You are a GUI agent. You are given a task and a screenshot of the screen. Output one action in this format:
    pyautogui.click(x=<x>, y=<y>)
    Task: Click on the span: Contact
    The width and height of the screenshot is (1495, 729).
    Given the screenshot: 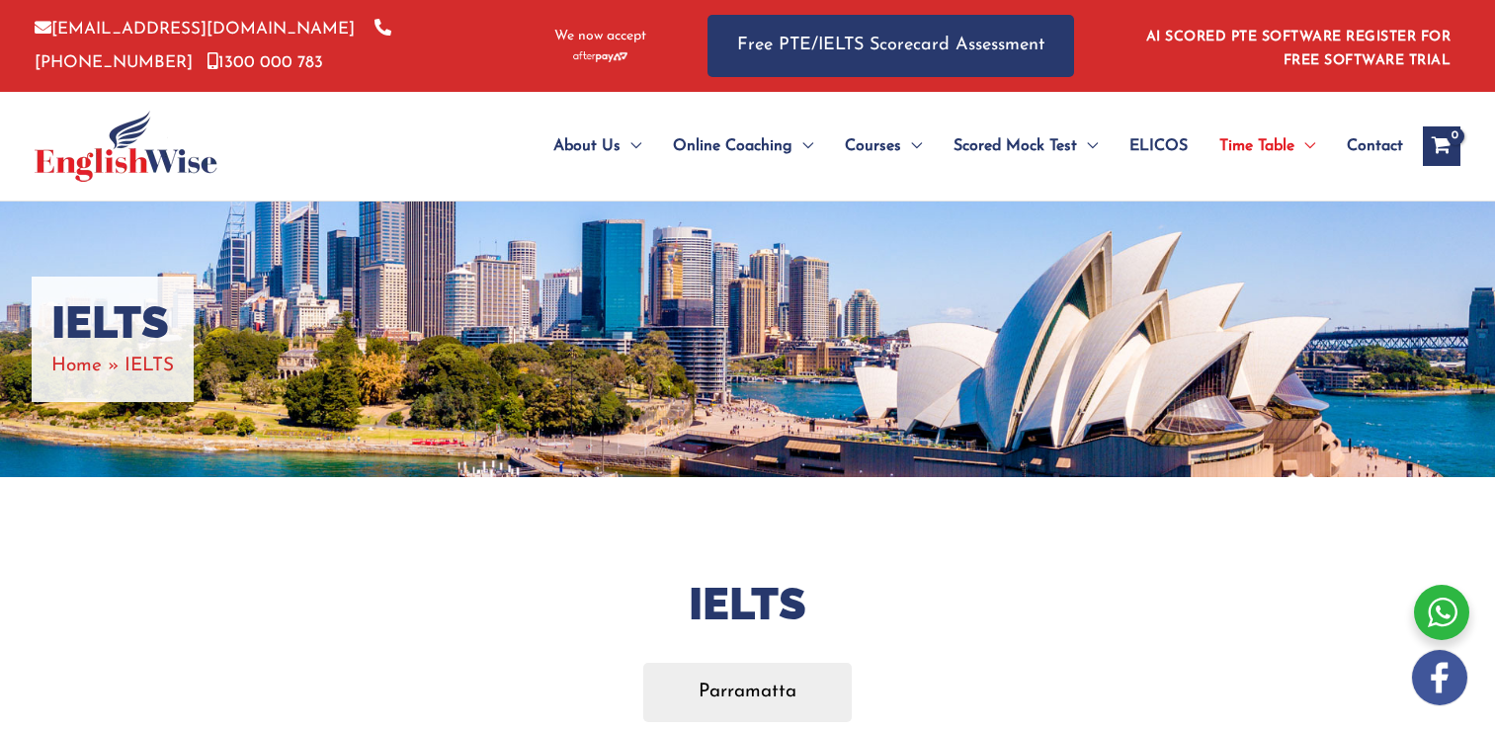 What is the action you would take?
    pyautogui.click(x=1374, y=146)
    